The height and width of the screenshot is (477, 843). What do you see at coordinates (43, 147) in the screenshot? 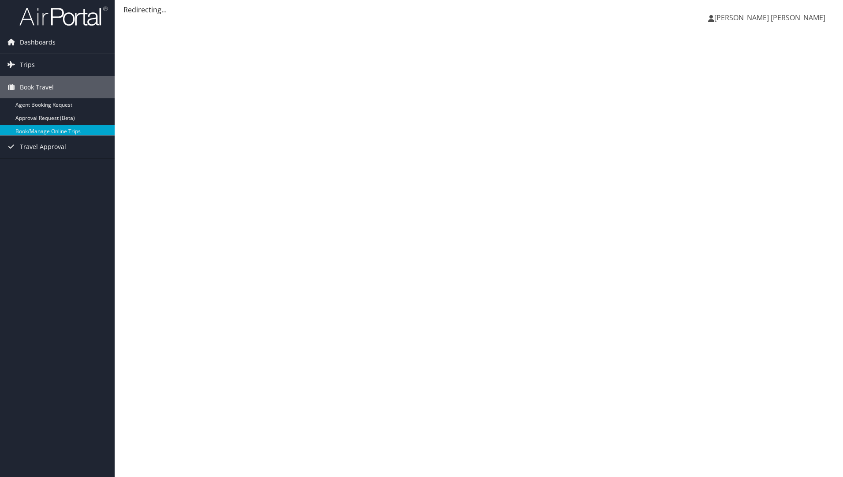
I see `span: Travel Approval` at bounding box center [43, 147].